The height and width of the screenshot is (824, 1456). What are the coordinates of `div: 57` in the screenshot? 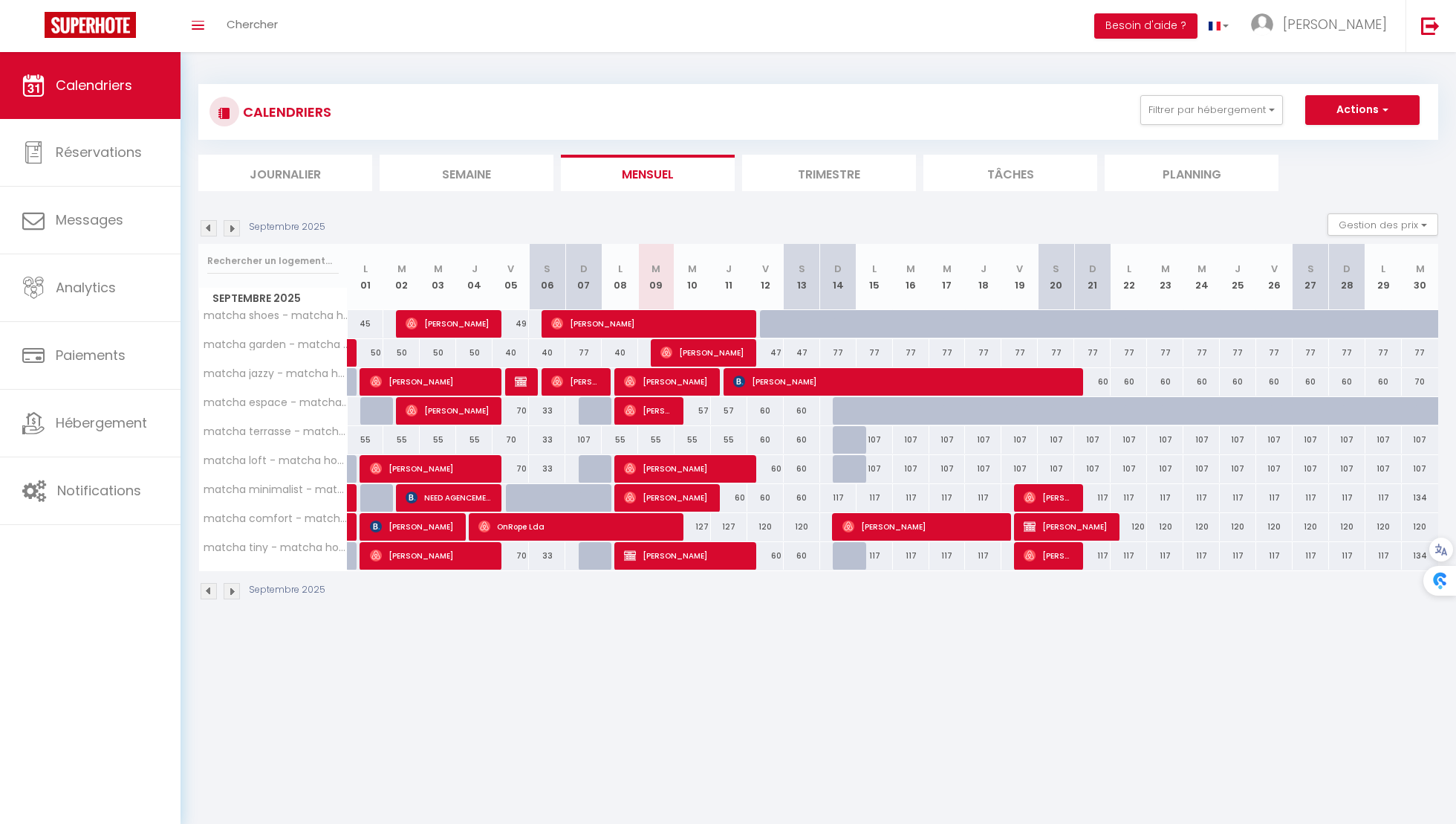 It's located at (693, 410).